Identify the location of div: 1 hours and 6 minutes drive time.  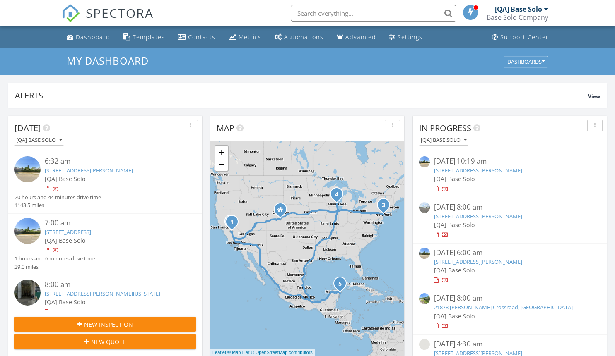
(55, 259).